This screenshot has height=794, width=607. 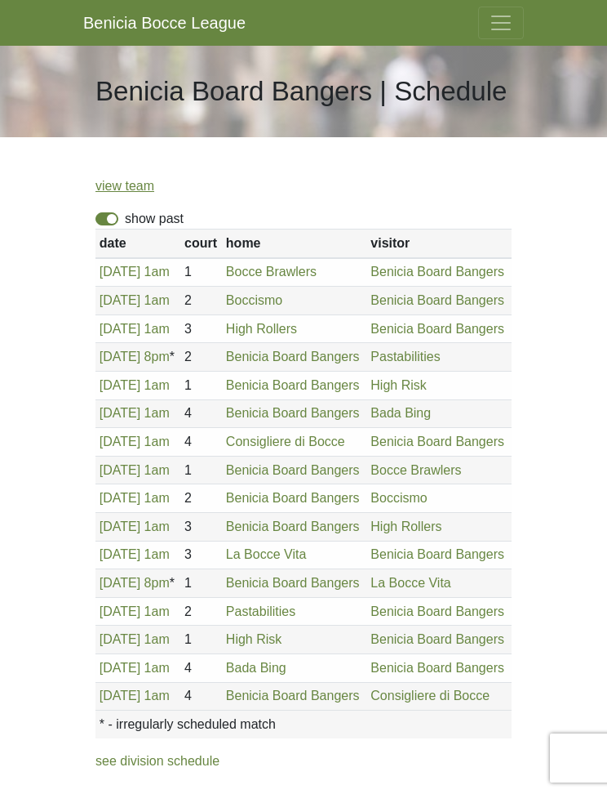 I want to click on label: show past, so click(x=154, y=219).